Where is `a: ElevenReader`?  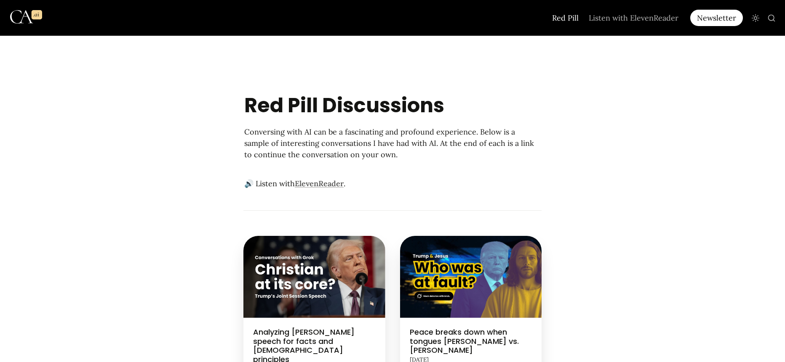
a: ElevenReader is located at coordinates (319, 184).